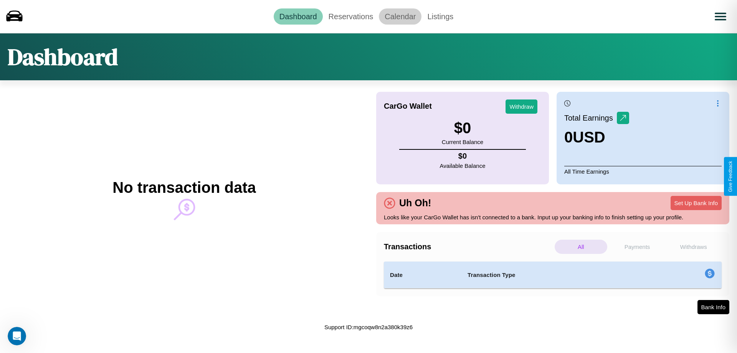  What do you see at coordinates (63, 57) in the screenshot?
I see `h1: Dashboard` at bounding box center [63, 57].